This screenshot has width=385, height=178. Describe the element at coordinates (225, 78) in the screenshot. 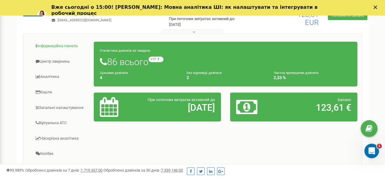

I see `h4: 2` at that location.